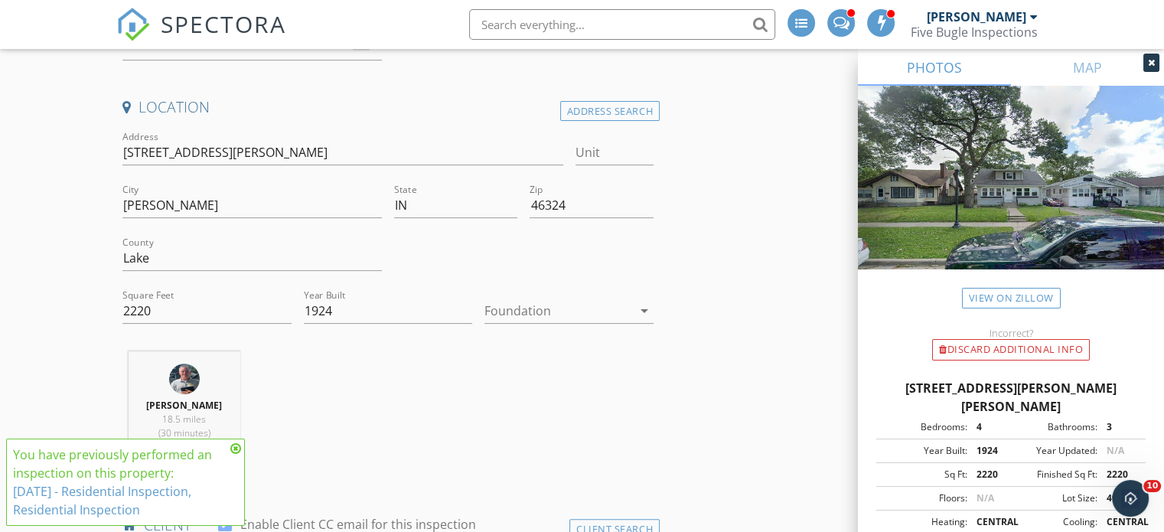 The width and height of the screenshot is (1164, 532). What do you see at coordinates (923, 474) in the screenshot?
I see `div: Sq Ft:` at bounding box center [923, 474].